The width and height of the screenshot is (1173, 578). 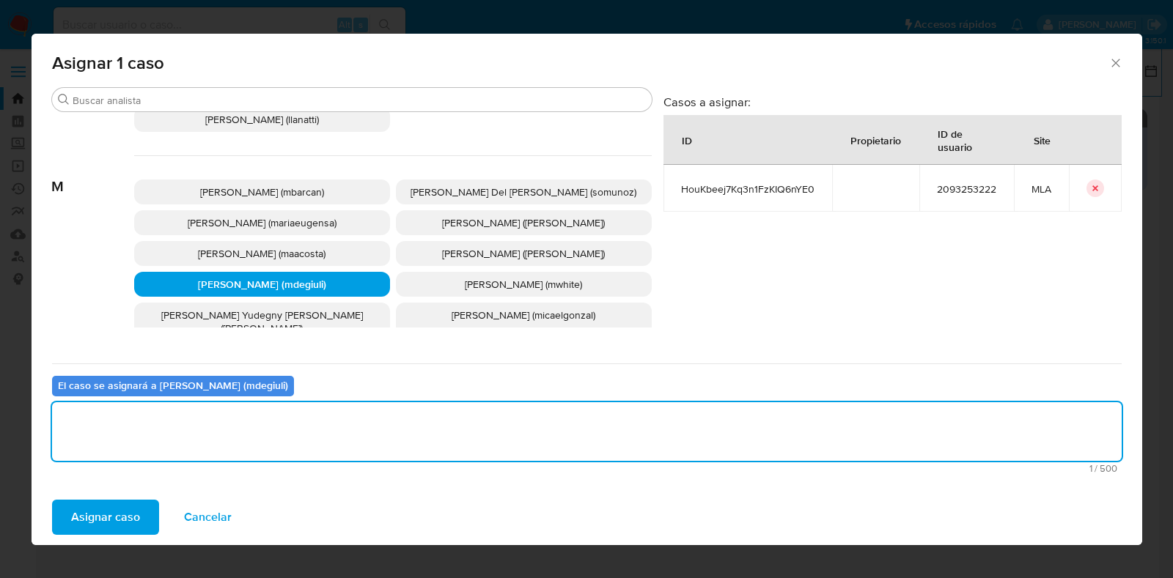 What do you see at coordinates (687, 140) in the screenshot?
I see `div: ID` at bounding box center [687, 140].